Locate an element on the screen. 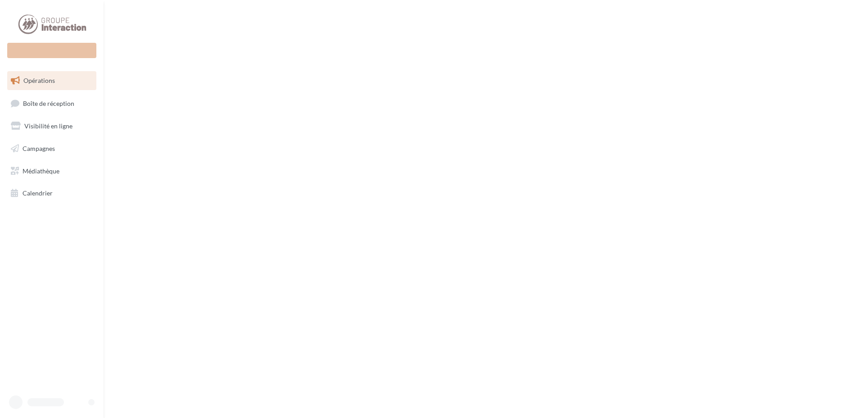 Image resolution: width=861 pixels, height=418 pixels. span: Calendrier is located at coordinates (37, 193).